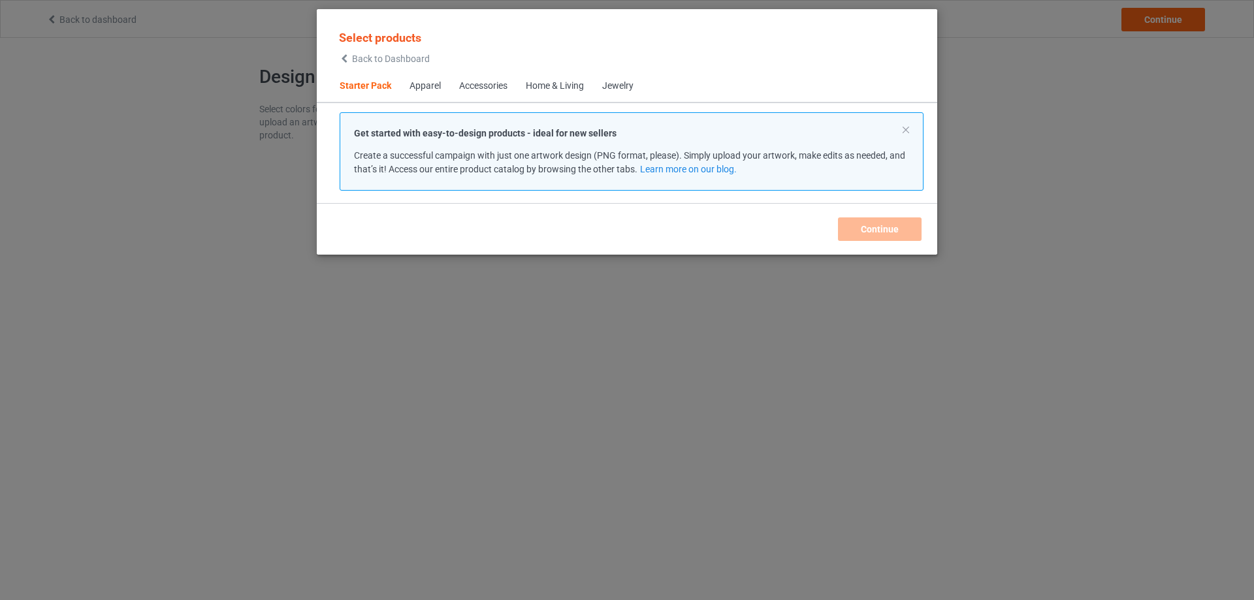  I want to click on strong: Get started with easy-to-design products - ideal for new sellers, so click(485, 133).